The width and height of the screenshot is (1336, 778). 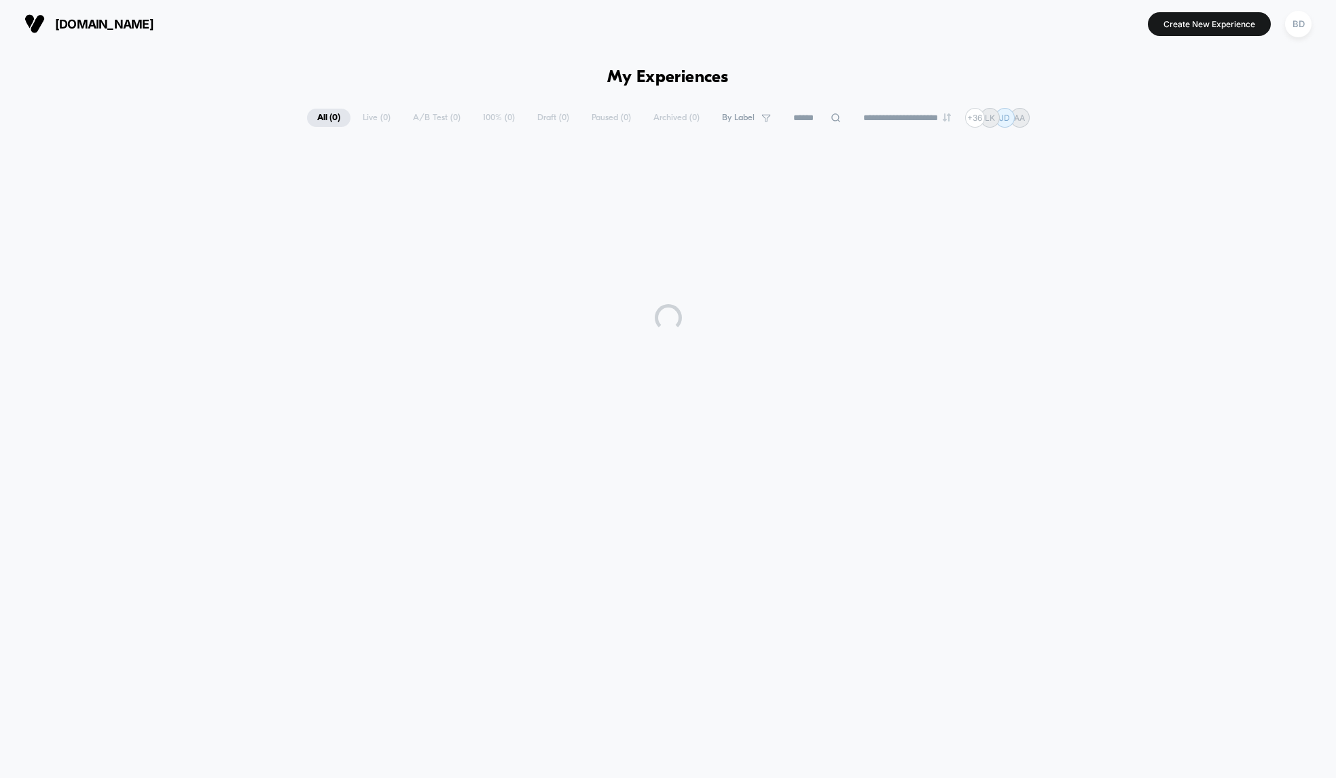 I want to click on h1: My Experiences, so click(x=668, y=77).